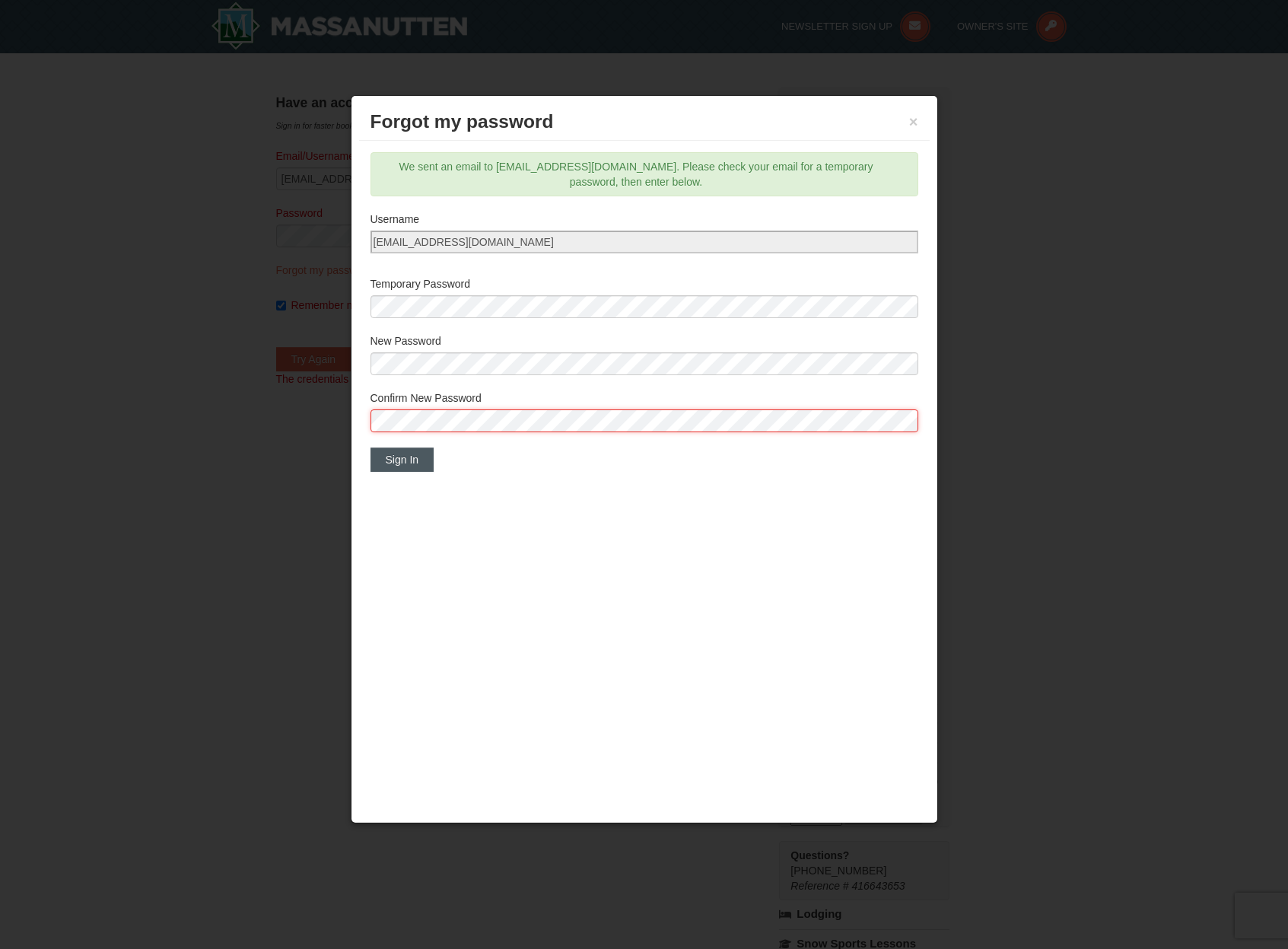 This screenshot has width=1288, height=949. I want to click on label: Temporary Password, so click(645, 284).